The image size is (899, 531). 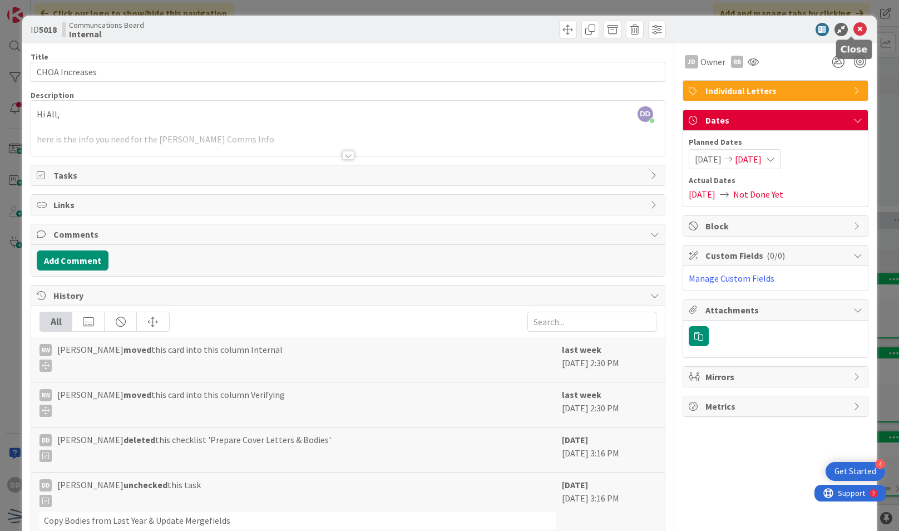 I want to click on span: ( 0/0 ), so click(x=776, y=255).